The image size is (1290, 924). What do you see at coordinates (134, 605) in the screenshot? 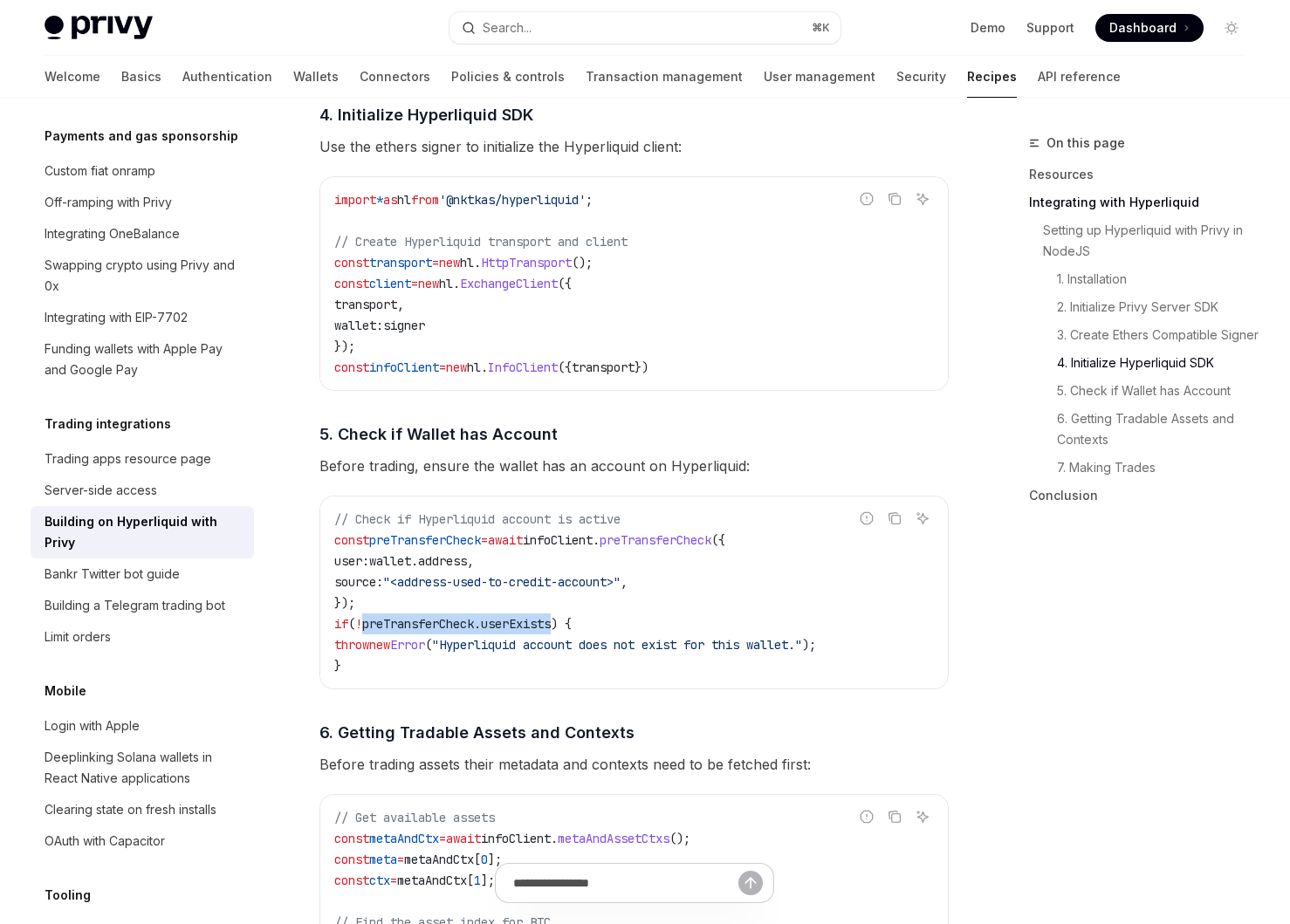
I see `div: Building a Telegram trading bot` at bounding box center [134, 605].